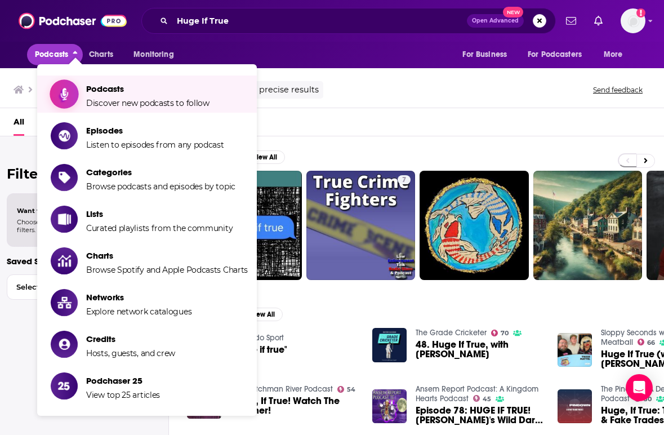  I want to click on a: Podchaser - Follow, Share and Rate Podcasts, so click(73, 21).